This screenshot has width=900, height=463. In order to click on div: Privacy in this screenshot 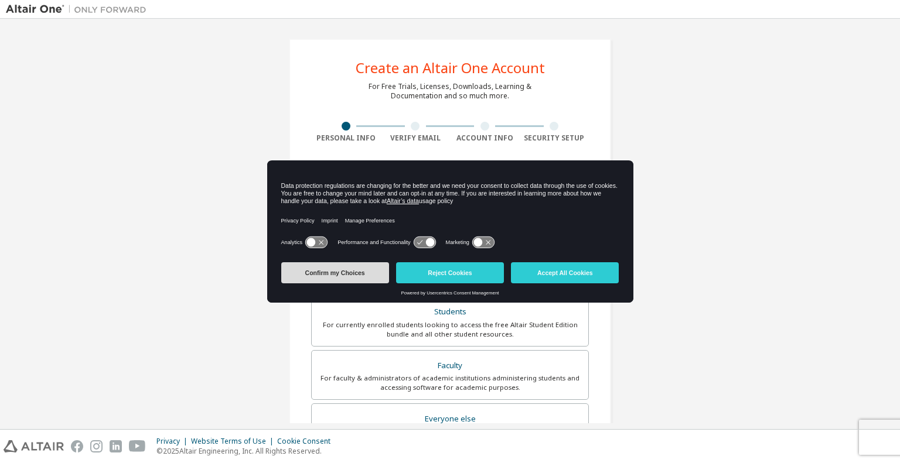, I will do `click(173, 442)`.